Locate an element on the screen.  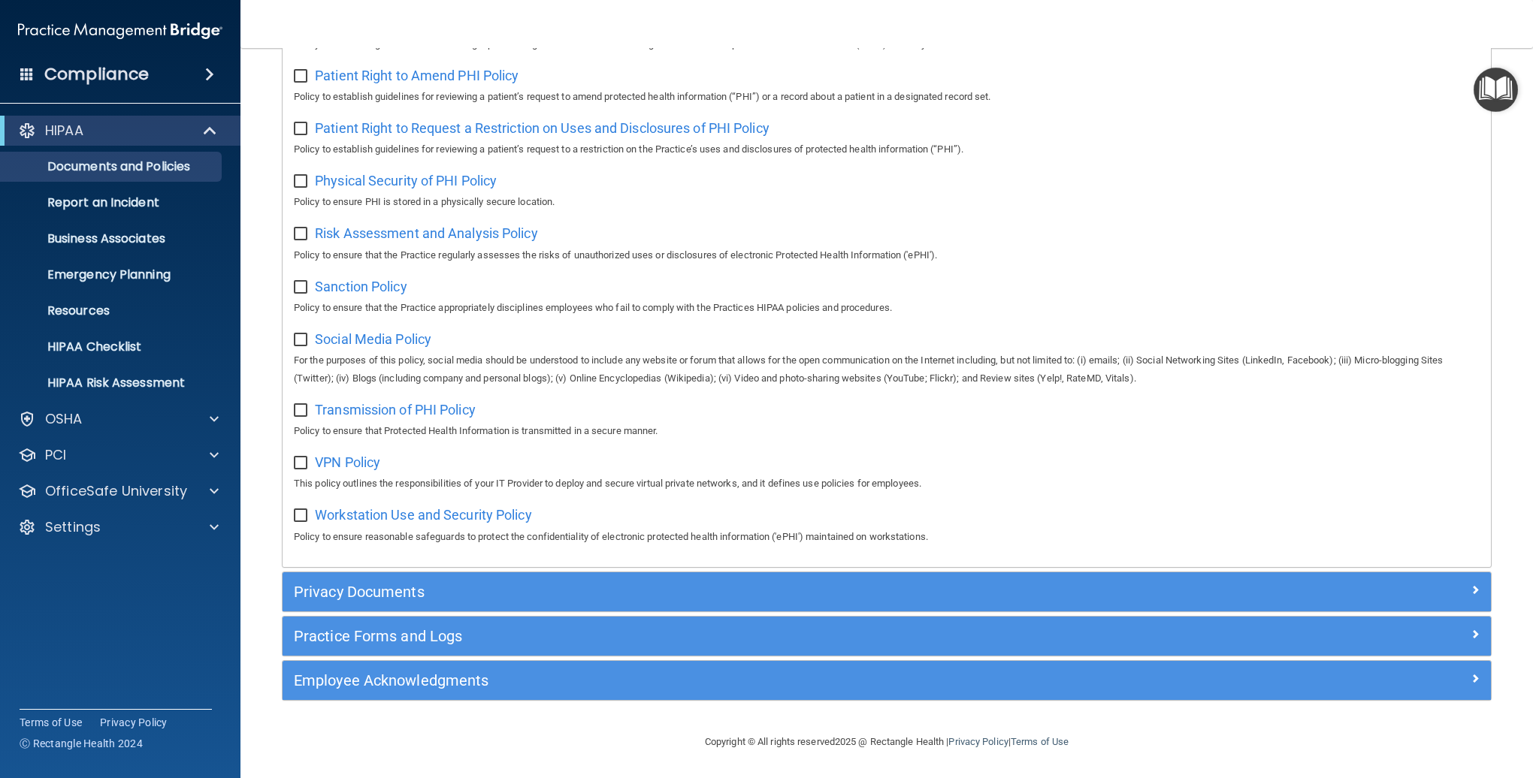
h4: Compliance is located at coordinates (96, 74).